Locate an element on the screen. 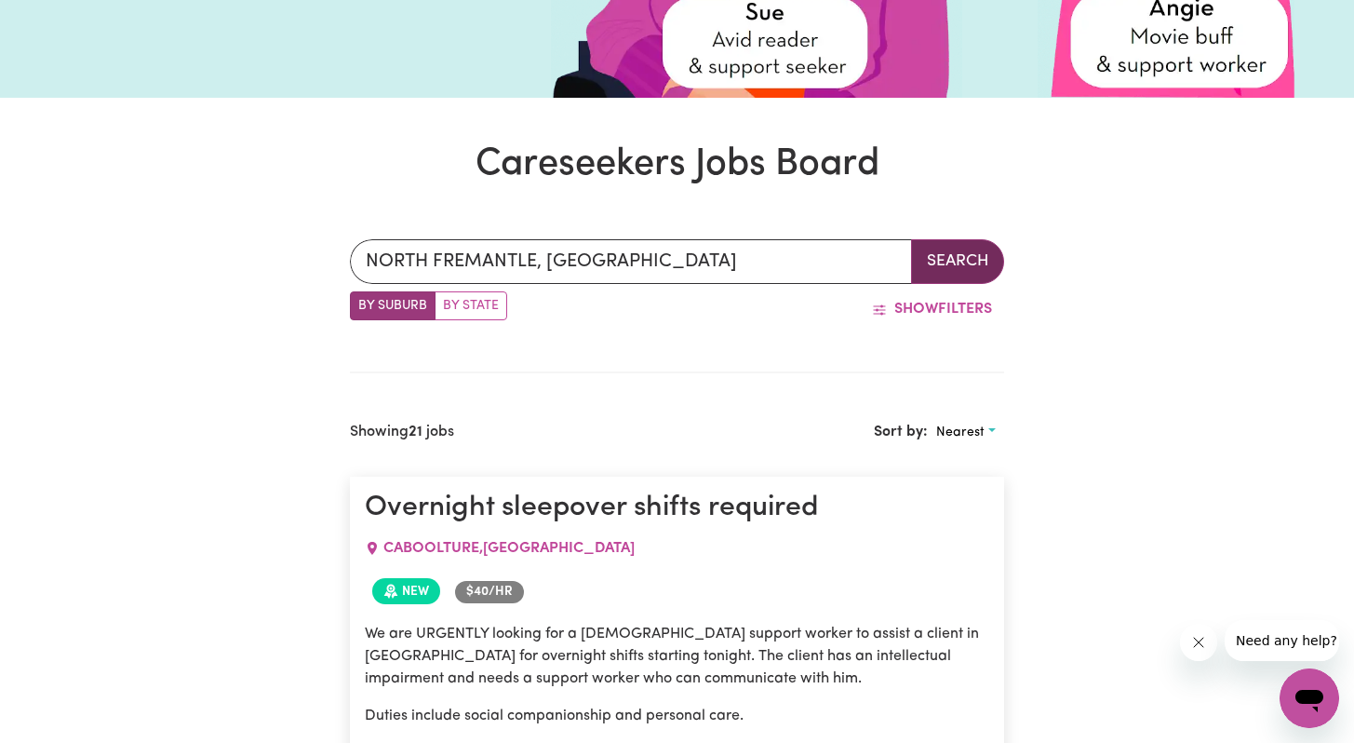  span: Job rate per hour is located at coordinates (489, 592).